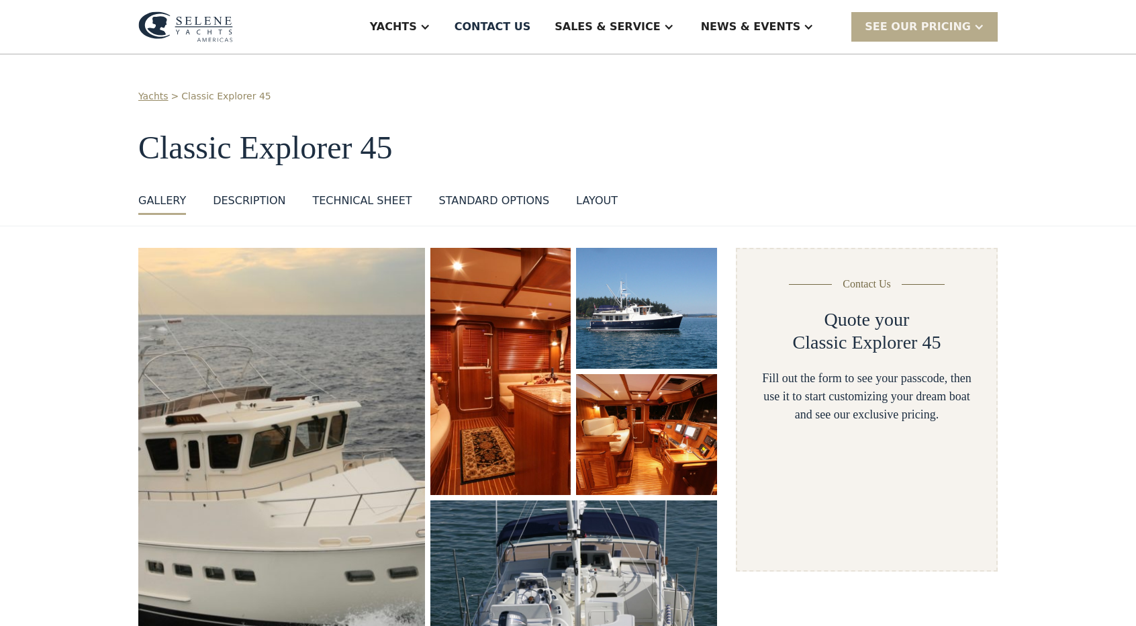 The height and width of the screenshot is (626, 1136). I want to click on div: Yachts, so click(393, 27).